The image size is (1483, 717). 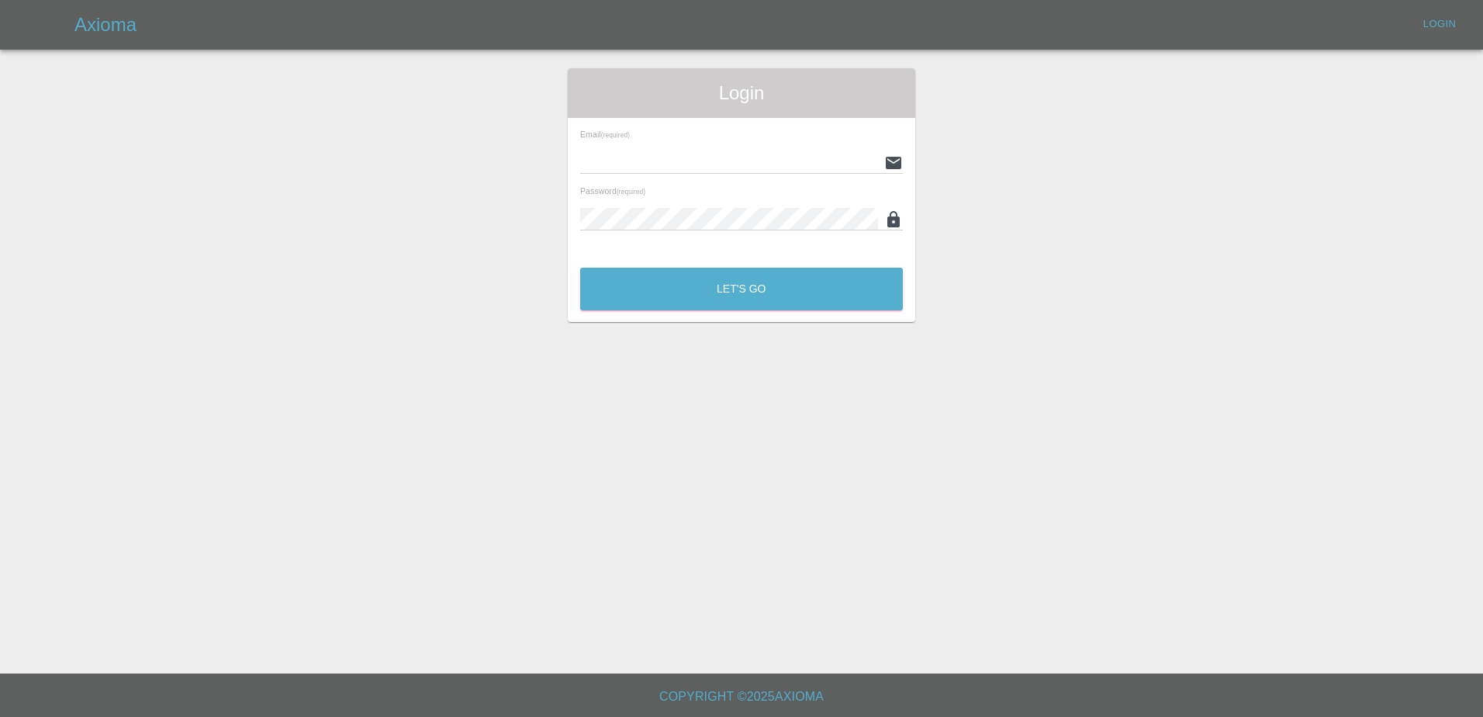 I want to click on span: Login, so click(x=741, y=93).